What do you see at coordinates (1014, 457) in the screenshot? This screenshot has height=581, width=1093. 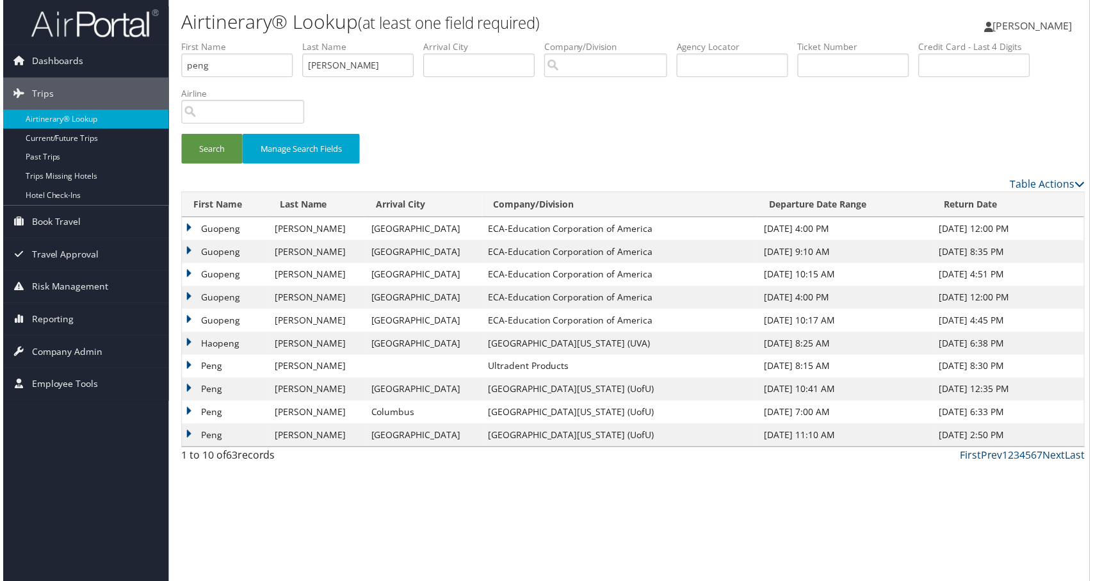 I see `a: 2` at bounding box center [1014, 457].